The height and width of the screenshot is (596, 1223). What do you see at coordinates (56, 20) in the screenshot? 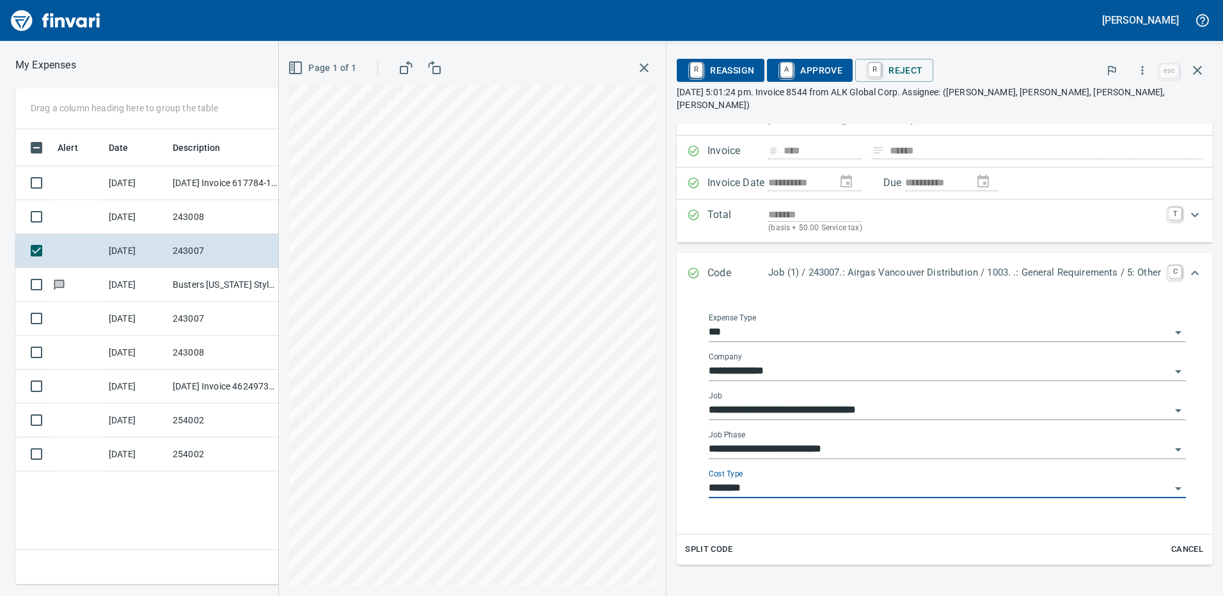
I see `img: Finvari` at bounding box center [56, 20].